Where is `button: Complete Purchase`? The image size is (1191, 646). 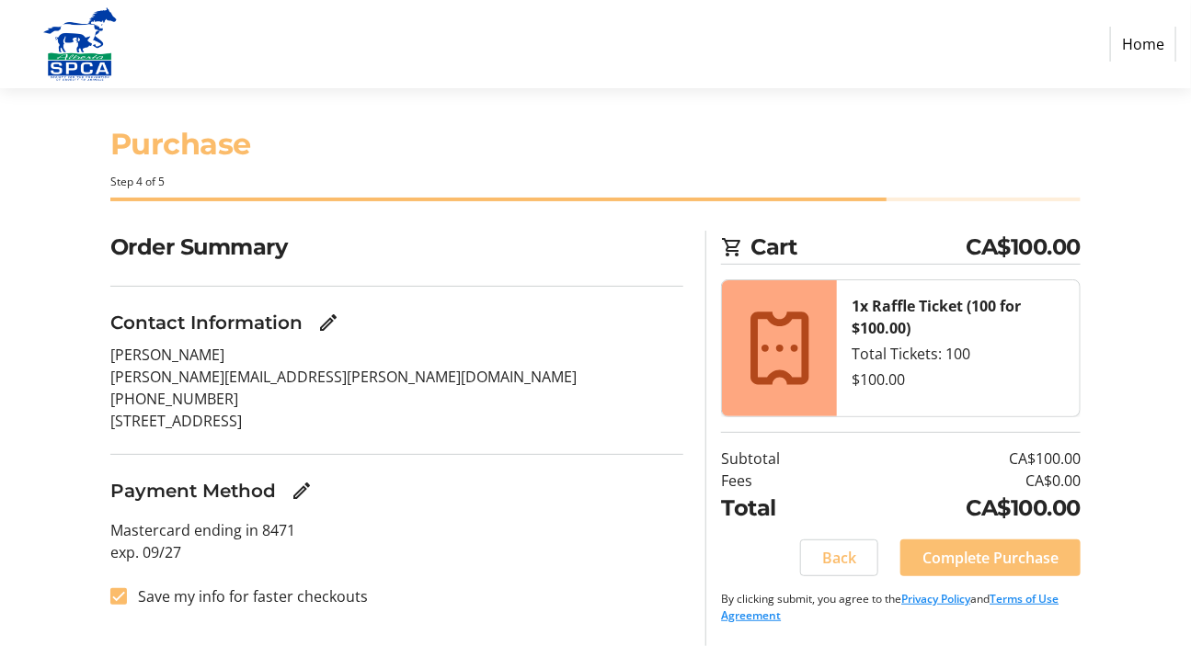
button: Complete Purchase is located at coordinates (990, 558).